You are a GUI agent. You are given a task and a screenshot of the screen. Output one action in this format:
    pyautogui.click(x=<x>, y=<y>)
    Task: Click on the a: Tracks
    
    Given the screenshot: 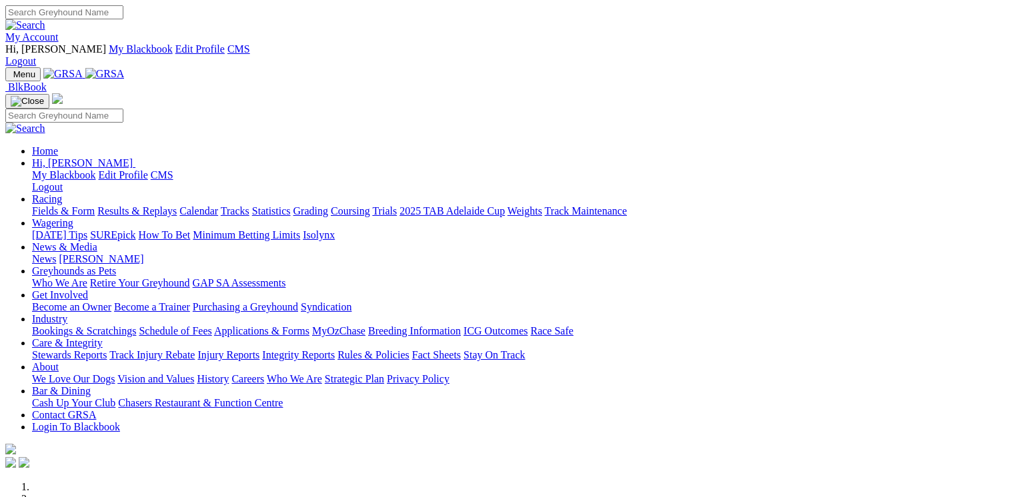 What is the action you would take?
    pyautogui.click(x=235, y=211)
    